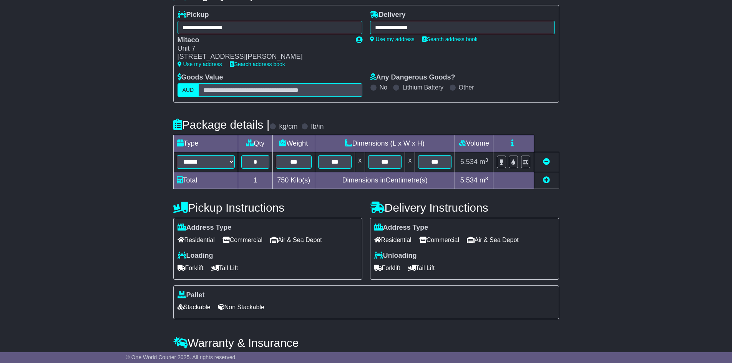 This screenshot has width=732, height=363. I want to click on h4: Warranty & Insurance, so click(366, 343).